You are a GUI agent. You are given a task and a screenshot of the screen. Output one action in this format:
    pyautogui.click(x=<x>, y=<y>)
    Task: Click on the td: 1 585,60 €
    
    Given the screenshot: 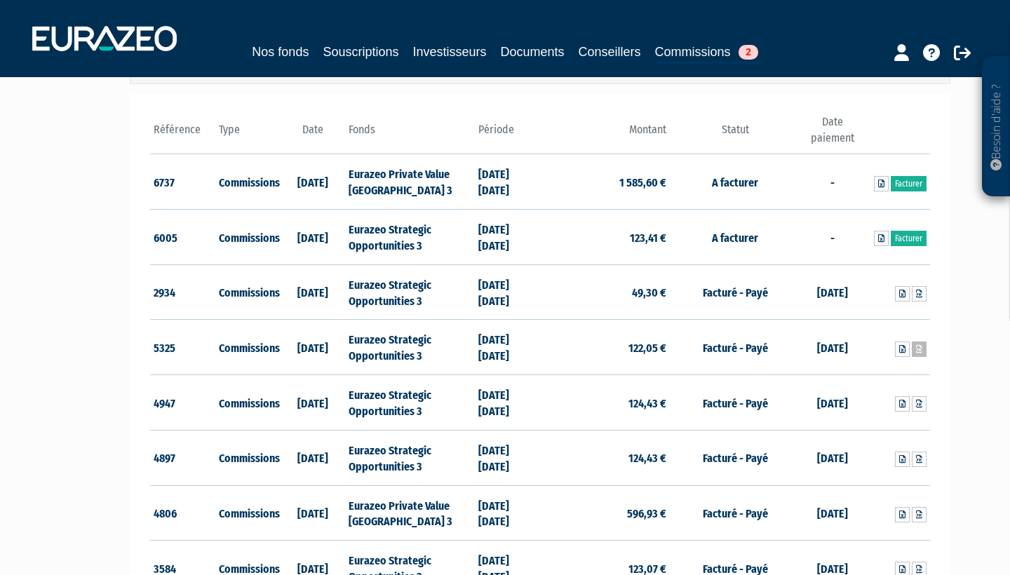 What is the action you would take?
    pyautogui.click(x=605, y=182)
    